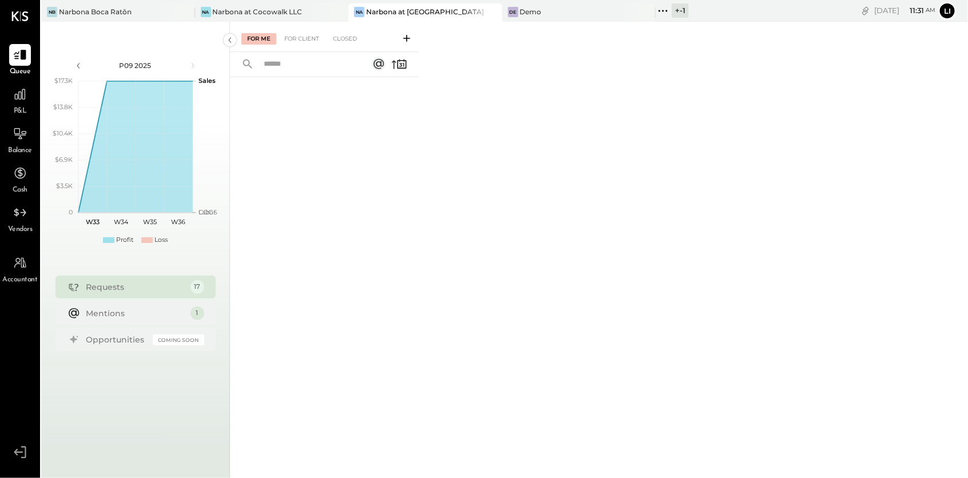 Image resolution: width=968 pixels, height=478 pixels. I want to click on text: $6.9K, so click(64, 160).